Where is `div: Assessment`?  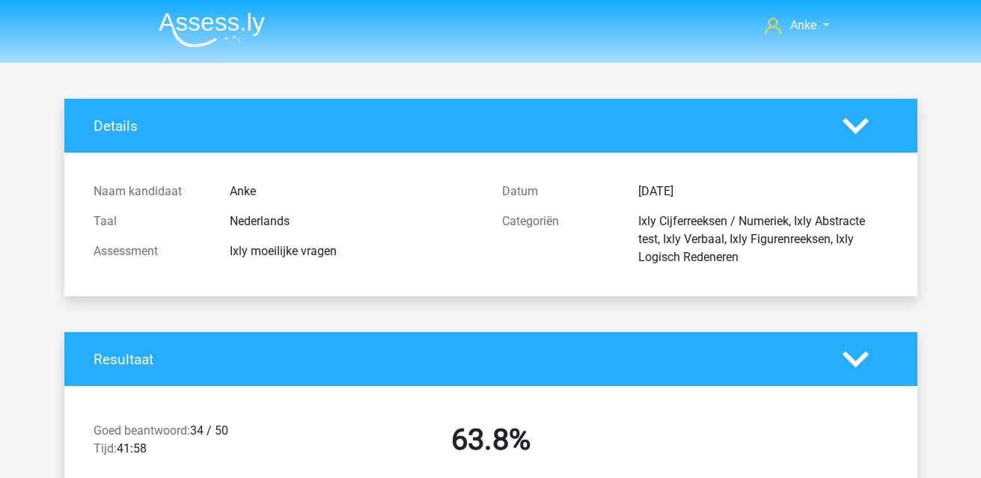
div: Assessment is located at coordinates (150, 251).